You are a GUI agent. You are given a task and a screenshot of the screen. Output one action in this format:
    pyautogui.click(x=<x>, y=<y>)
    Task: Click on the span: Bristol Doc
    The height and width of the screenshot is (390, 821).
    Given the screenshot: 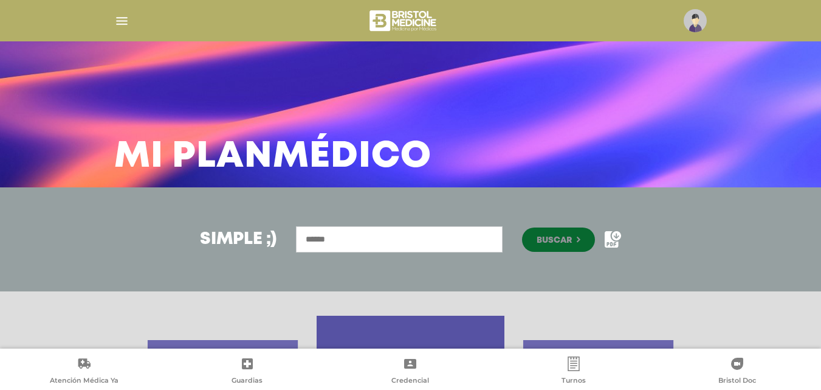 What is the action you would take?
    pyautogui.click(x=737, y=381)
    